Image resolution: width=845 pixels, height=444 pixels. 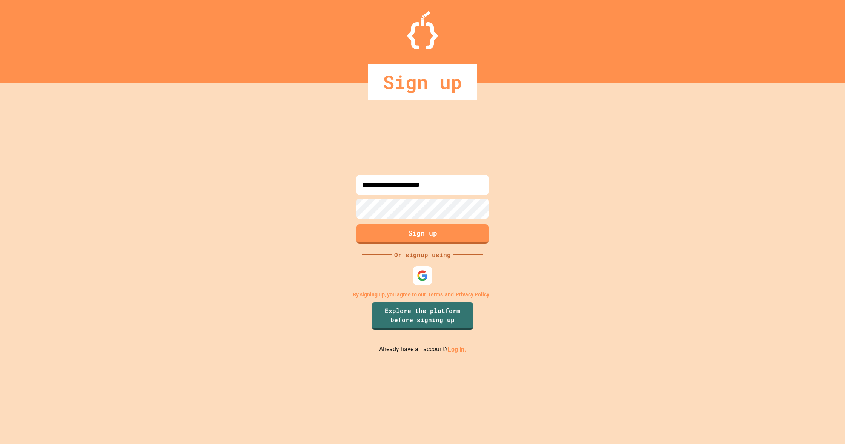 I want to click on a: Privacy Policy, so click(x=472, y=294).